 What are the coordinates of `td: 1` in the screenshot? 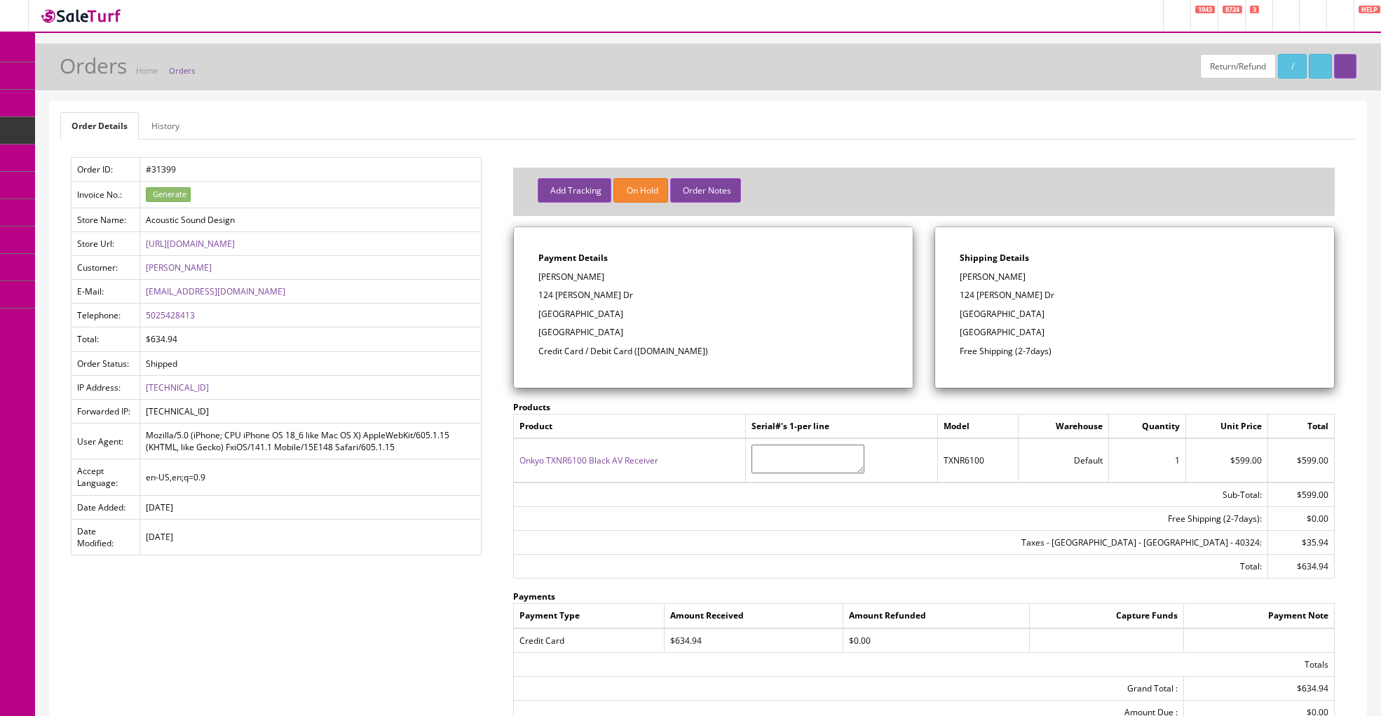 It's located at (1147, 460).